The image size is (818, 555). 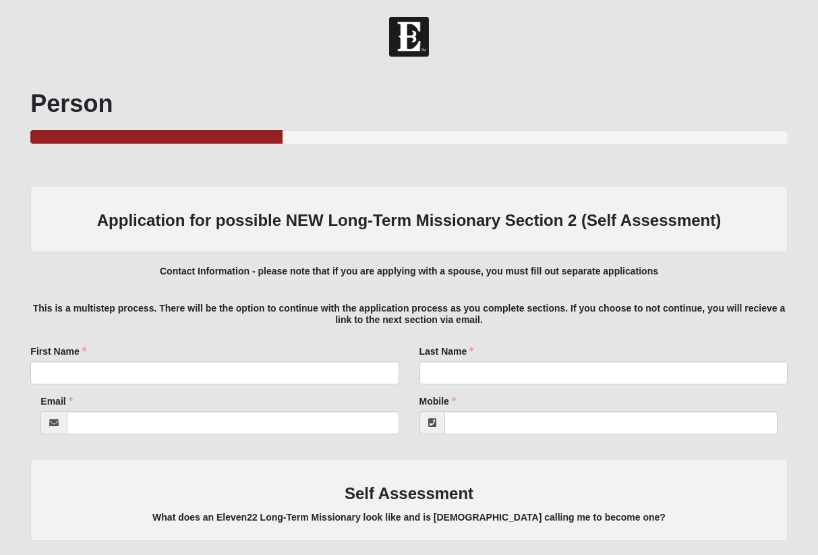 What do you see at coordinates (409, 494) in the screenshot?
I see `h3: Self Assessment` at bounding box center [409, 494].